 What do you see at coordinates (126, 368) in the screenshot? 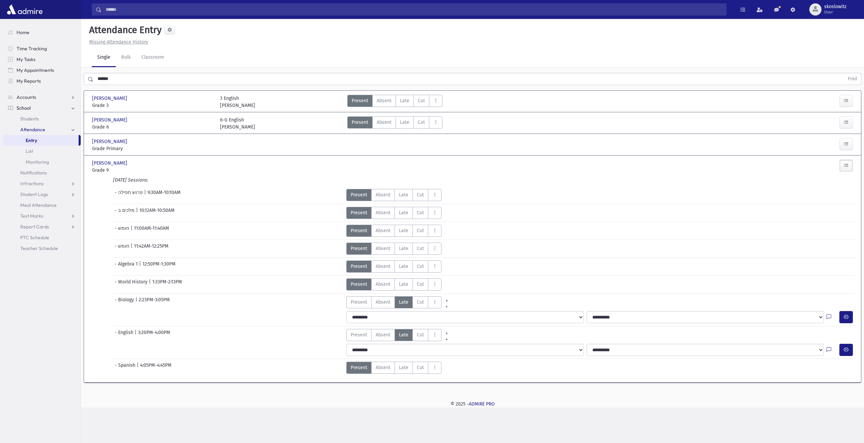
I see `span: - Spanish` at bounding box center [126, 368].